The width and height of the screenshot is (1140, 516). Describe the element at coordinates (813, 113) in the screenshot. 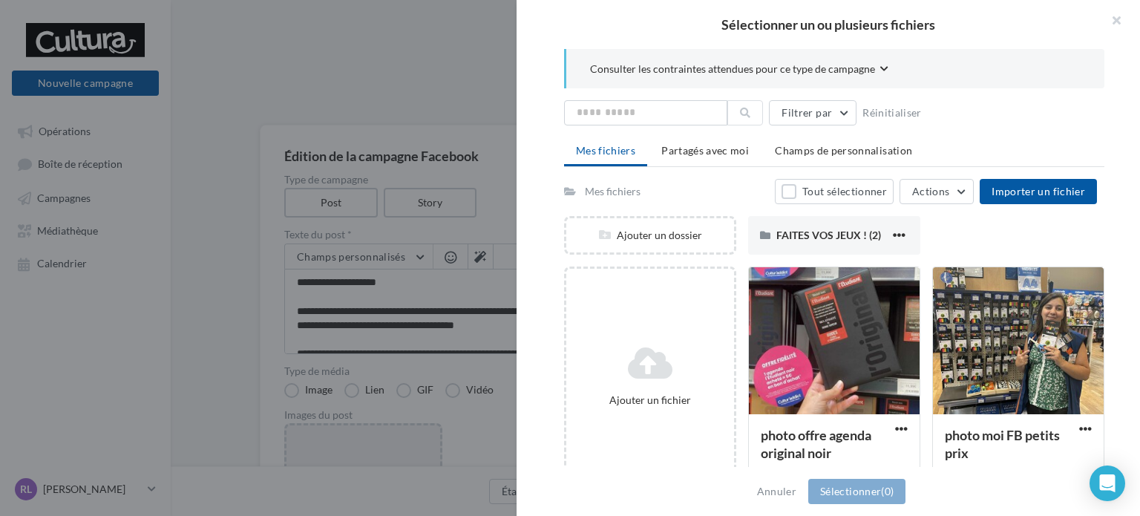

I see `button: Filtrer par` at that location.